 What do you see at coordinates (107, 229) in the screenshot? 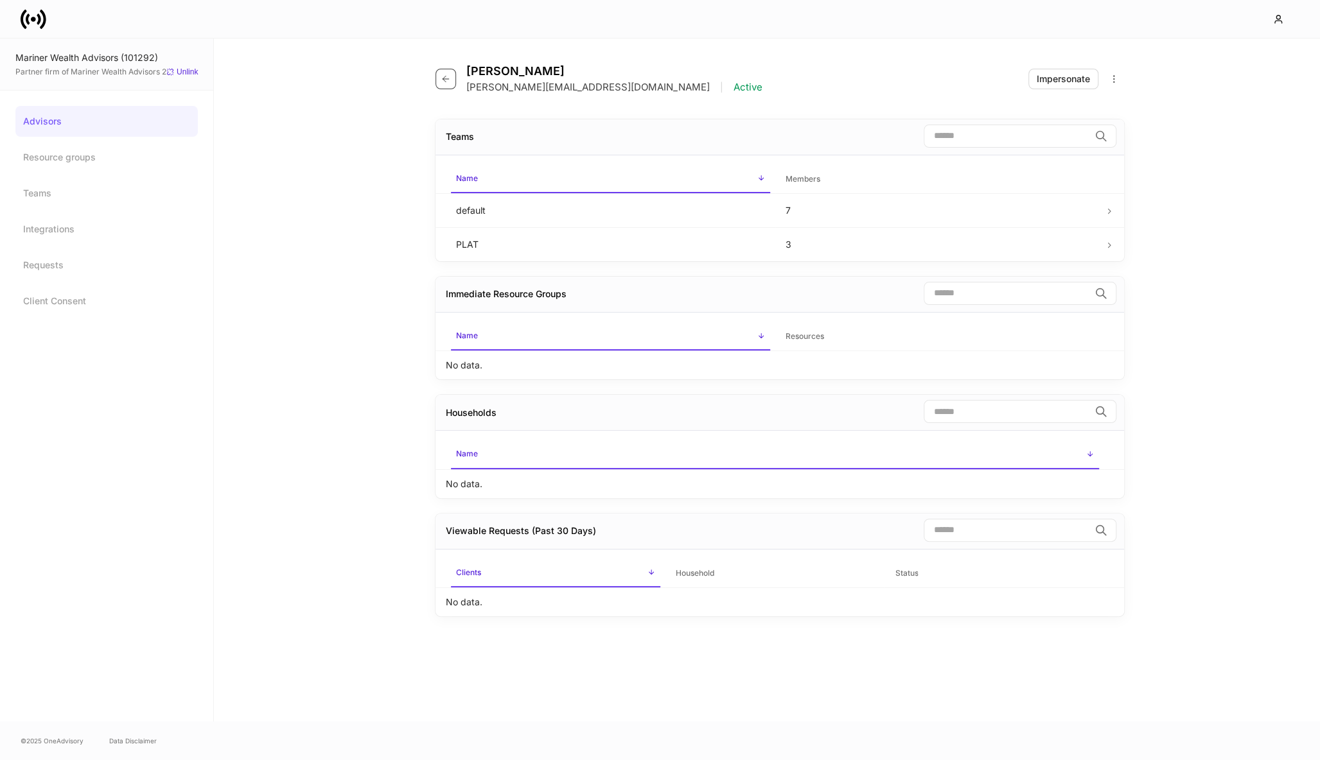
I see `a: Integrations` at bounding box center [107, 229].